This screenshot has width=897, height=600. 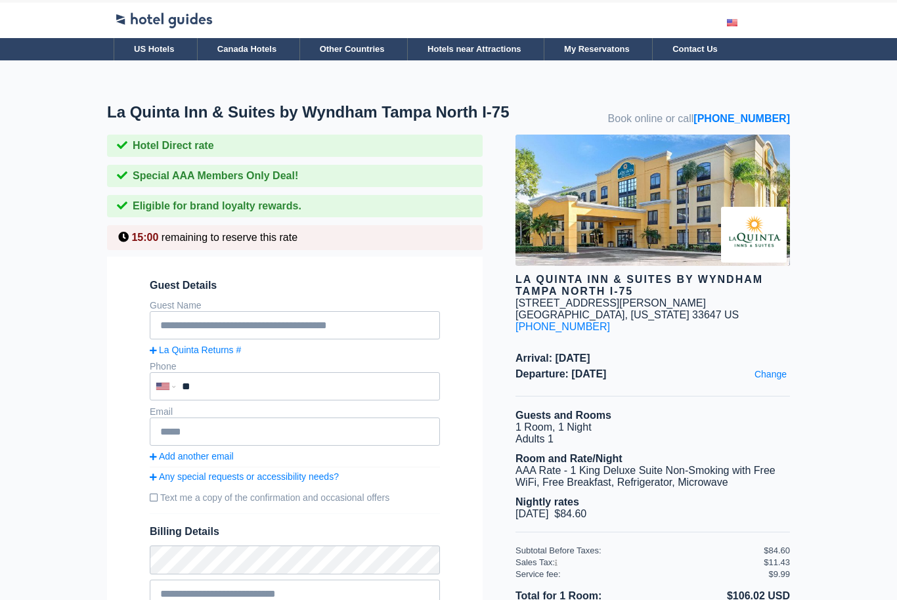 What do you see at coordinates (653, 286) in the screenshot?
I see `div: La Quinta Inn & Suites by Wyndham Tampa North I-75` at bounding box center [653, 286].